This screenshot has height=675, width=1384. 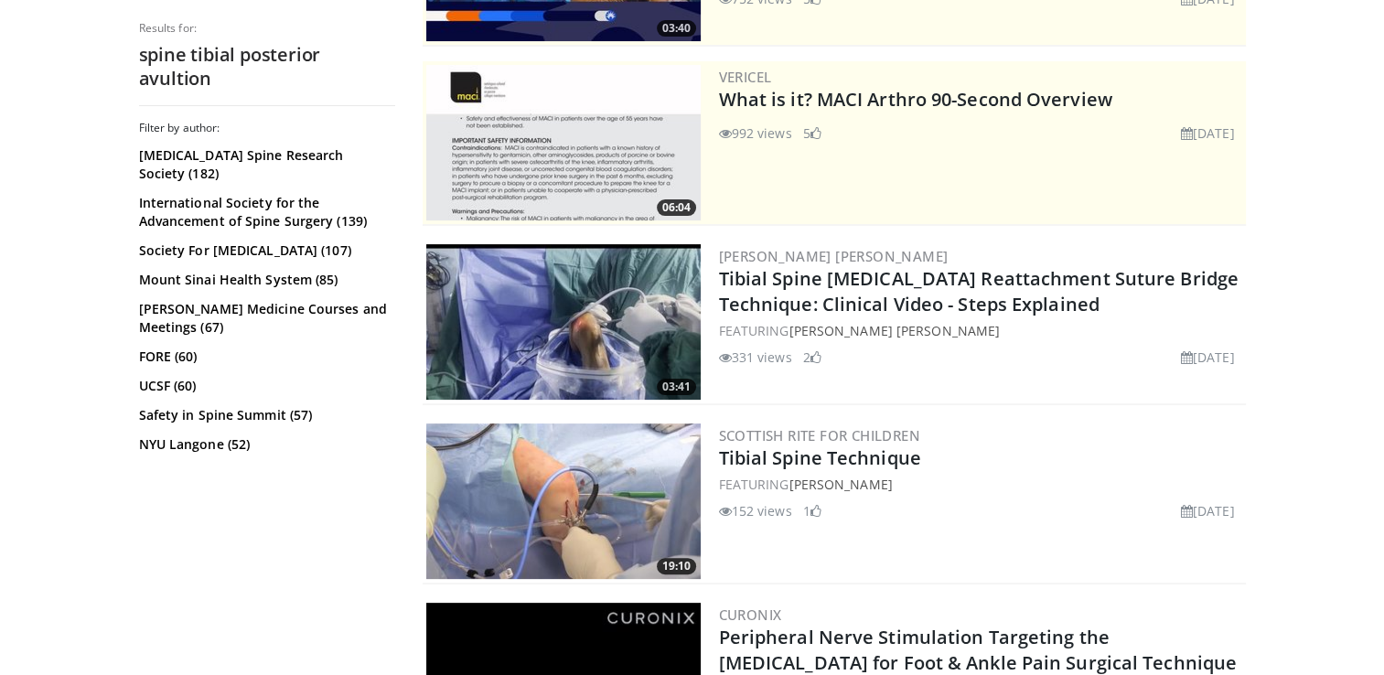 I want to click on li: 152 views, so click(x=756, y=510).